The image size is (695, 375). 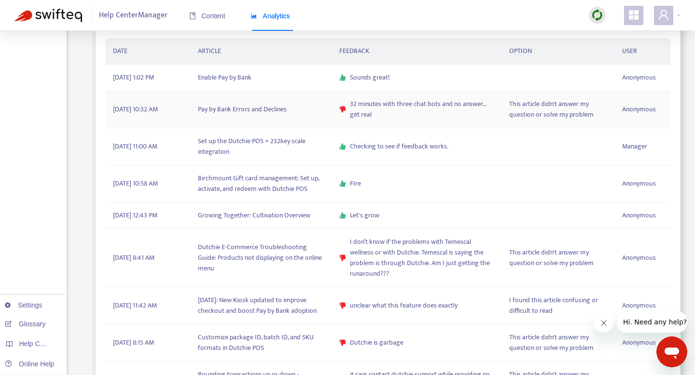 What do you see at coordinates (399, 147) in the screenshot?
I see `span: Checking to see if feedback works.` at bounding box center [399, 147].